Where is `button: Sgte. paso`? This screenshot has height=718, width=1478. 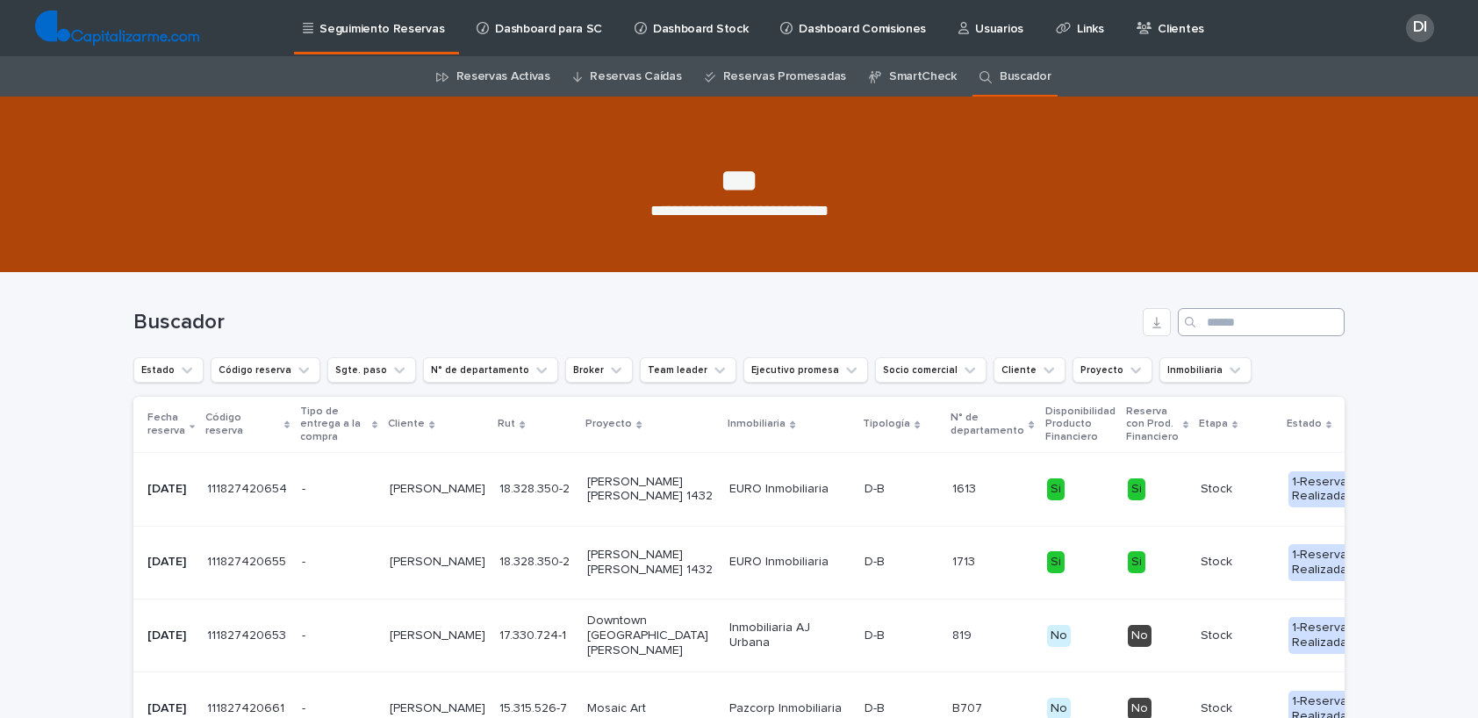 button: Sgte. paso is located at coordinates (371, 370).